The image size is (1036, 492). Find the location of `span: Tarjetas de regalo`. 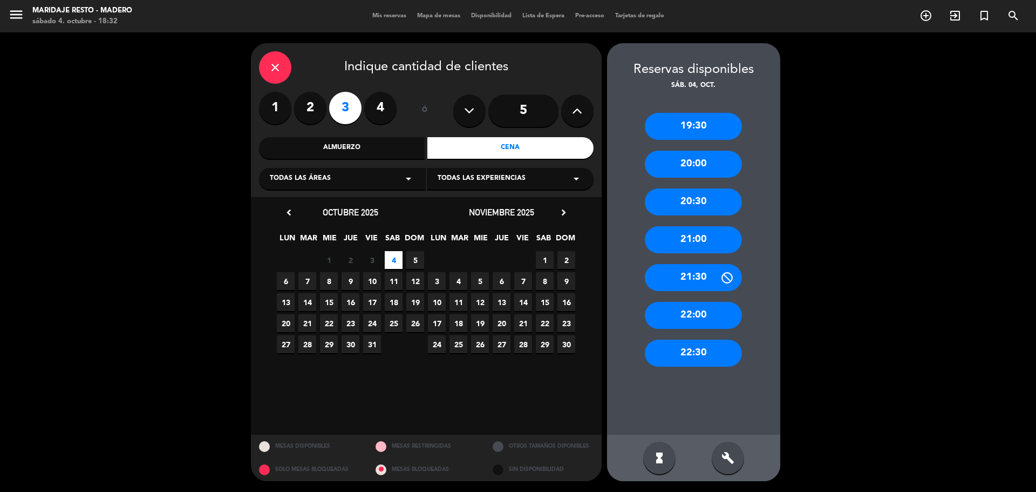

span: Tarjetas de regalo is located at coordinates (640, 16).